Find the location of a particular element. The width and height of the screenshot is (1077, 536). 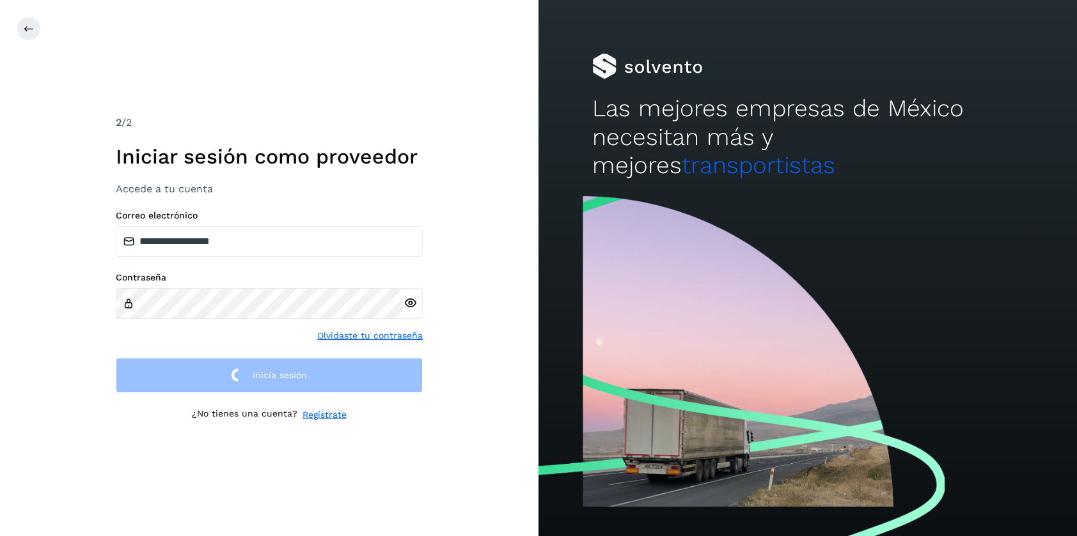

a: Regístrate is located at coordinates (324, 415).